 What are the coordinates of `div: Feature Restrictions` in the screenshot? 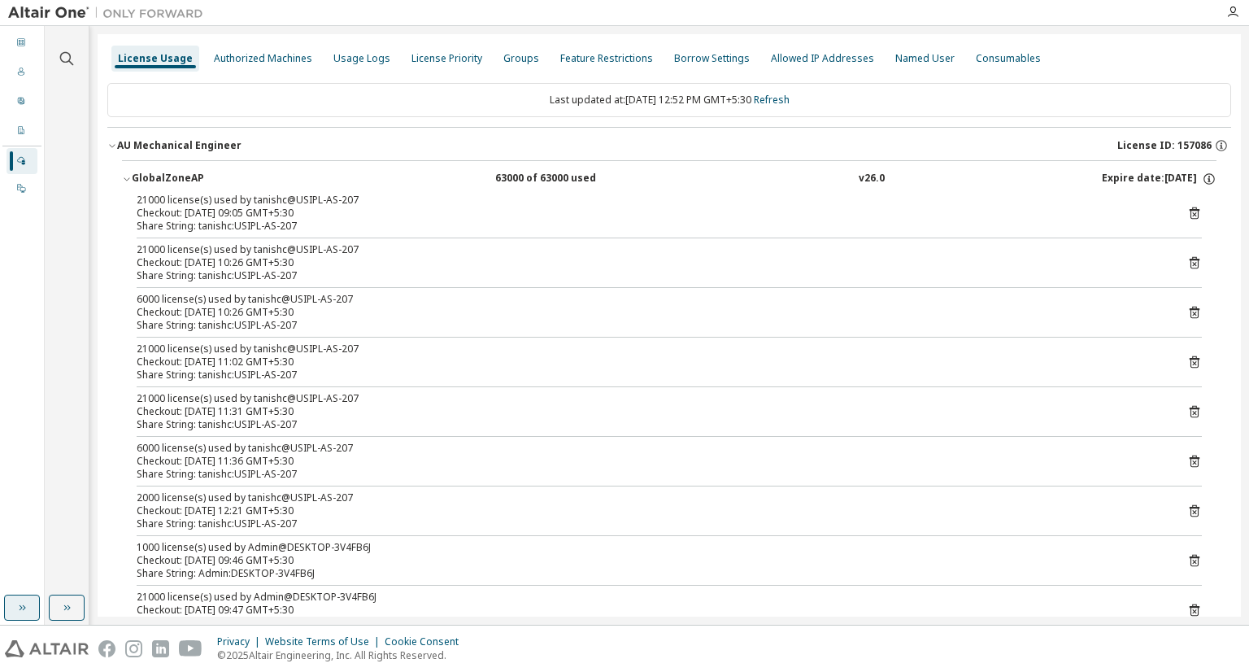 It's located at (607, 59).